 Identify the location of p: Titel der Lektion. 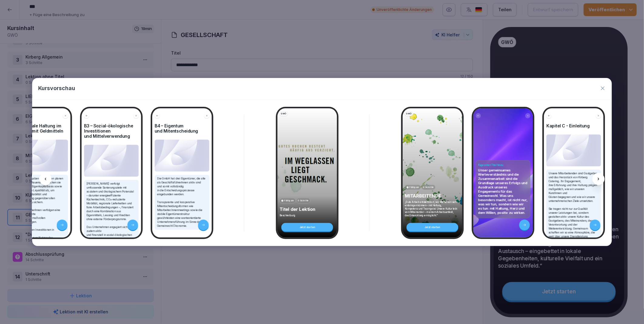
(307, 209).